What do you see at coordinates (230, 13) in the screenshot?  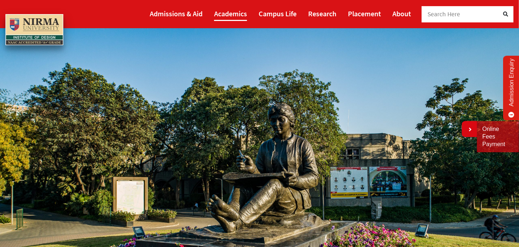 I see `a: Academics` at bounding box center [230, 13].